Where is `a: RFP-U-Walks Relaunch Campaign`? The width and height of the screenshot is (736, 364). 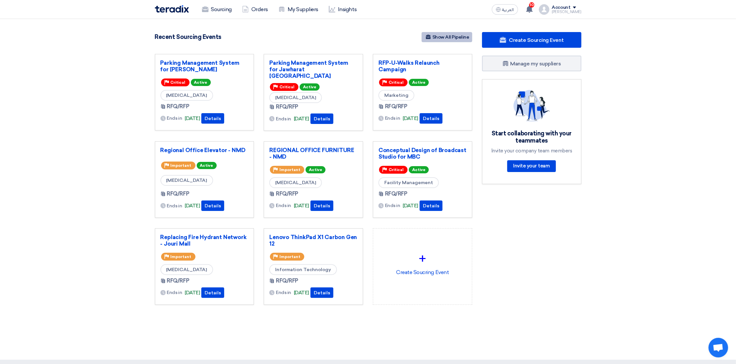 a: RFP-U-Walks Relaunch Campaign is located at coordinates (423, 66).